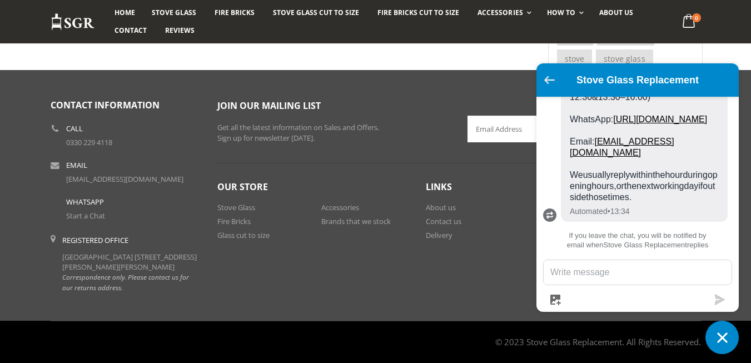 This screenshot has width=751, height=363. I want to click on a: 0, so click(688, 22).